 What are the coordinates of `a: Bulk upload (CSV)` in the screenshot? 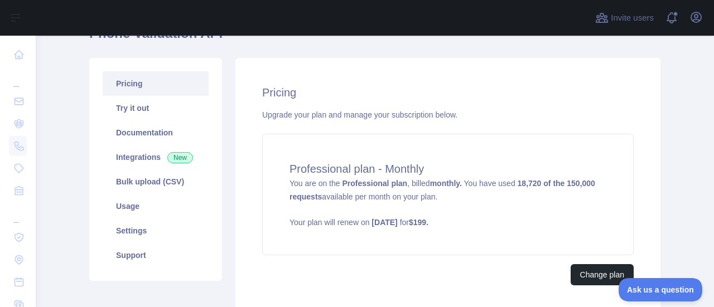 It's located at (156, 182).